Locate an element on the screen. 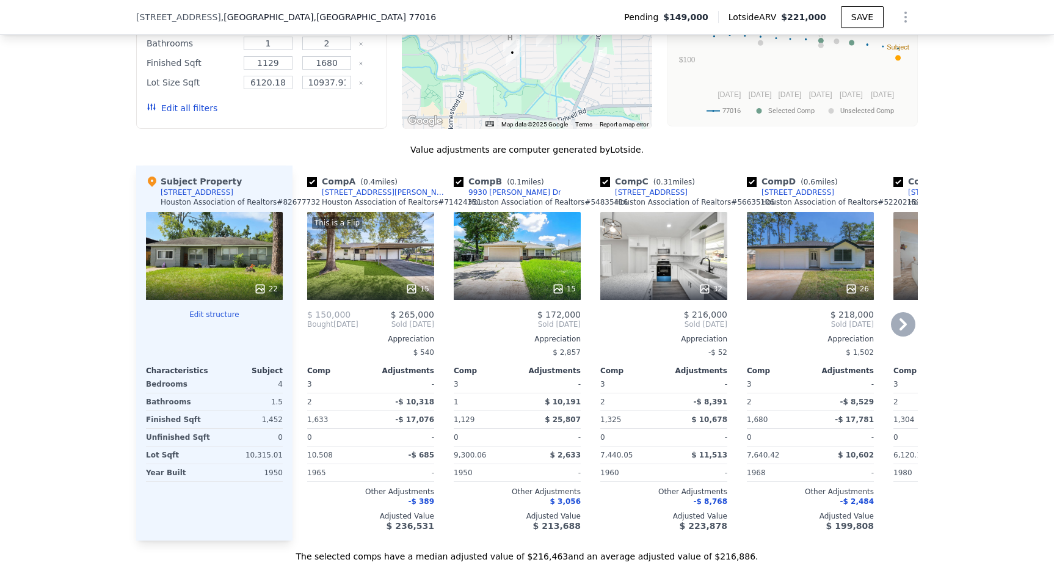  div: 1980 is located at coordinates (924, 473).